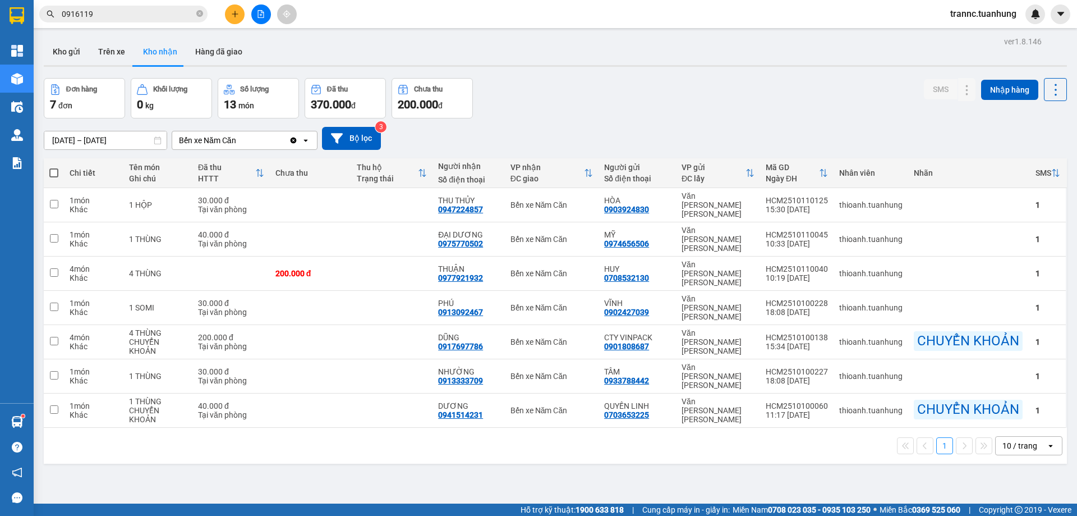  What do you see at coordinates (937, 510) in the screenshot?
I see `strong: 0369 525 060` at bounding box center [937, 510].